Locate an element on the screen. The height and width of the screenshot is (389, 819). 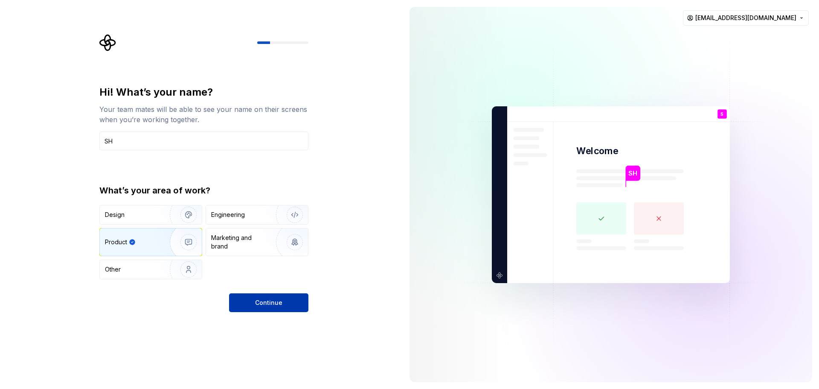
div: Marketing and brand is located at coordinates (240, 242).